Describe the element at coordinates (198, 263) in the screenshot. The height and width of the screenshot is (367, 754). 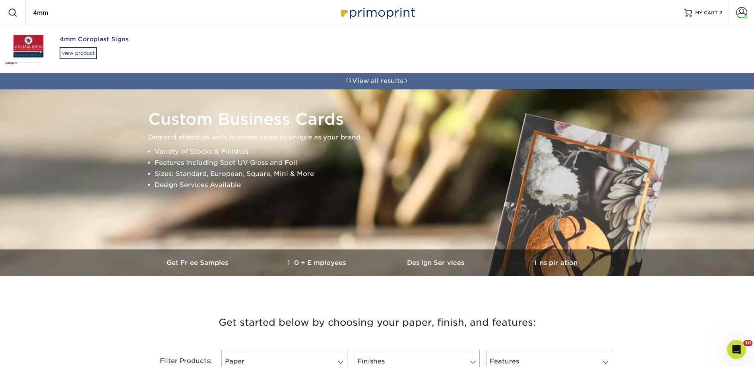
I see `a: Get Free Samples` at that location.